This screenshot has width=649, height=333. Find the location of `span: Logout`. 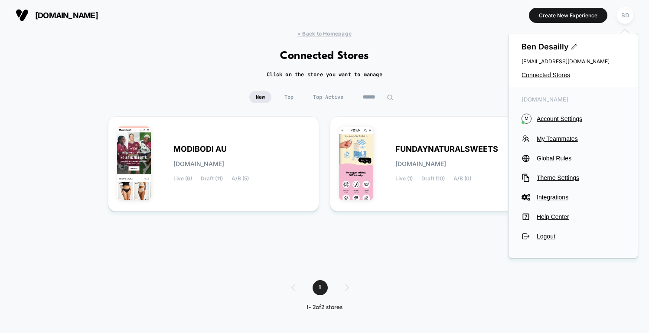

span: Logout is located at coordinates (580, 236).